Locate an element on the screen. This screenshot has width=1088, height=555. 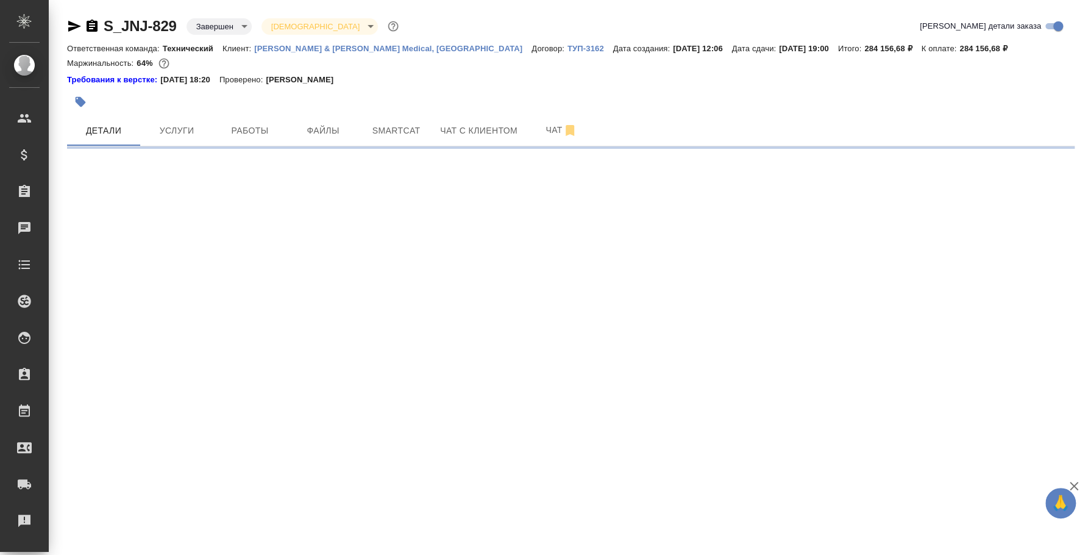
button: 85608.00 RUB; is located at coordinates (164, 63).